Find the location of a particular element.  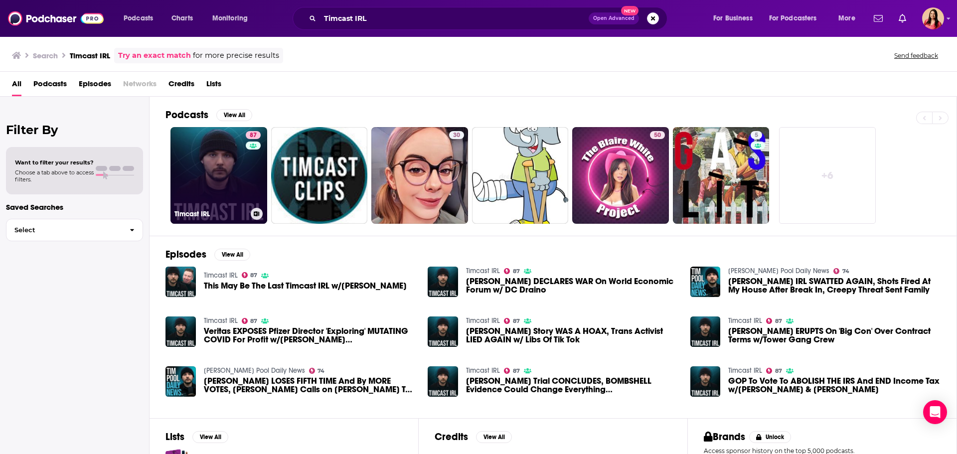

h2: Lists is located at coordinates (175, 437).